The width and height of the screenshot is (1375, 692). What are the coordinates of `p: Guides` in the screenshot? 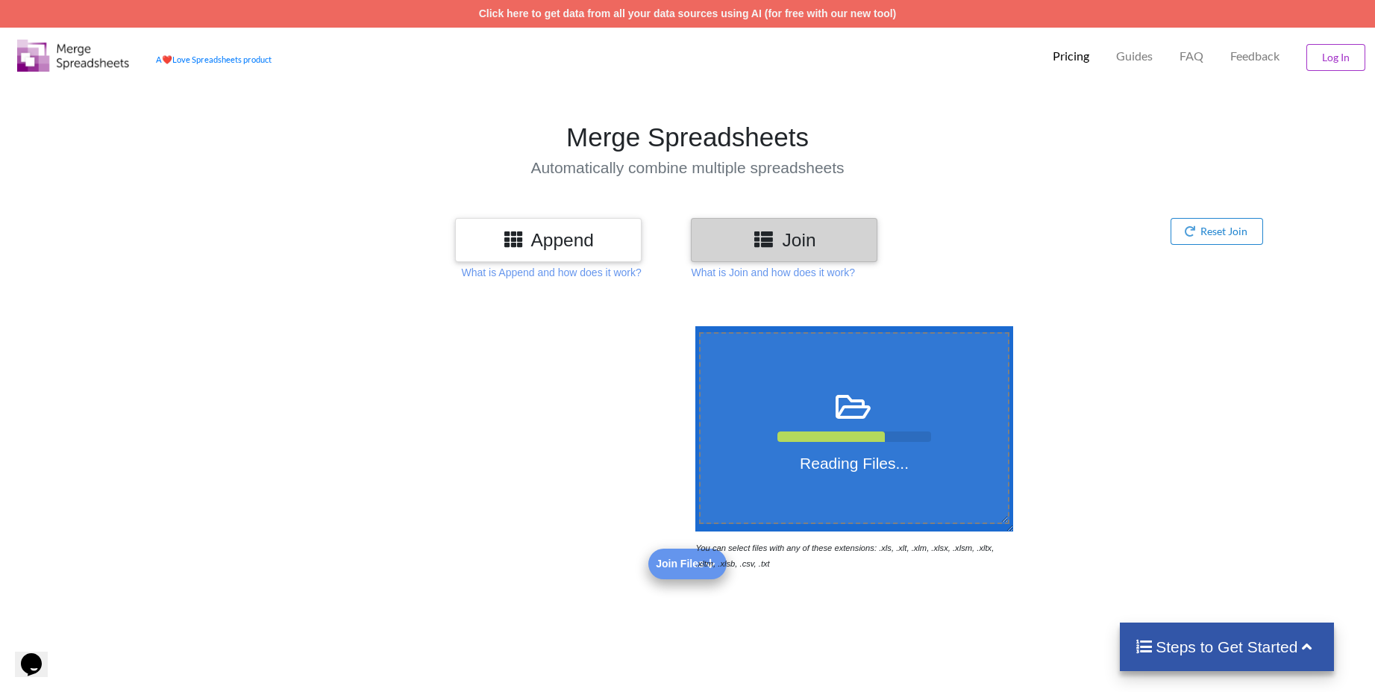 It's located at (1134, 56).